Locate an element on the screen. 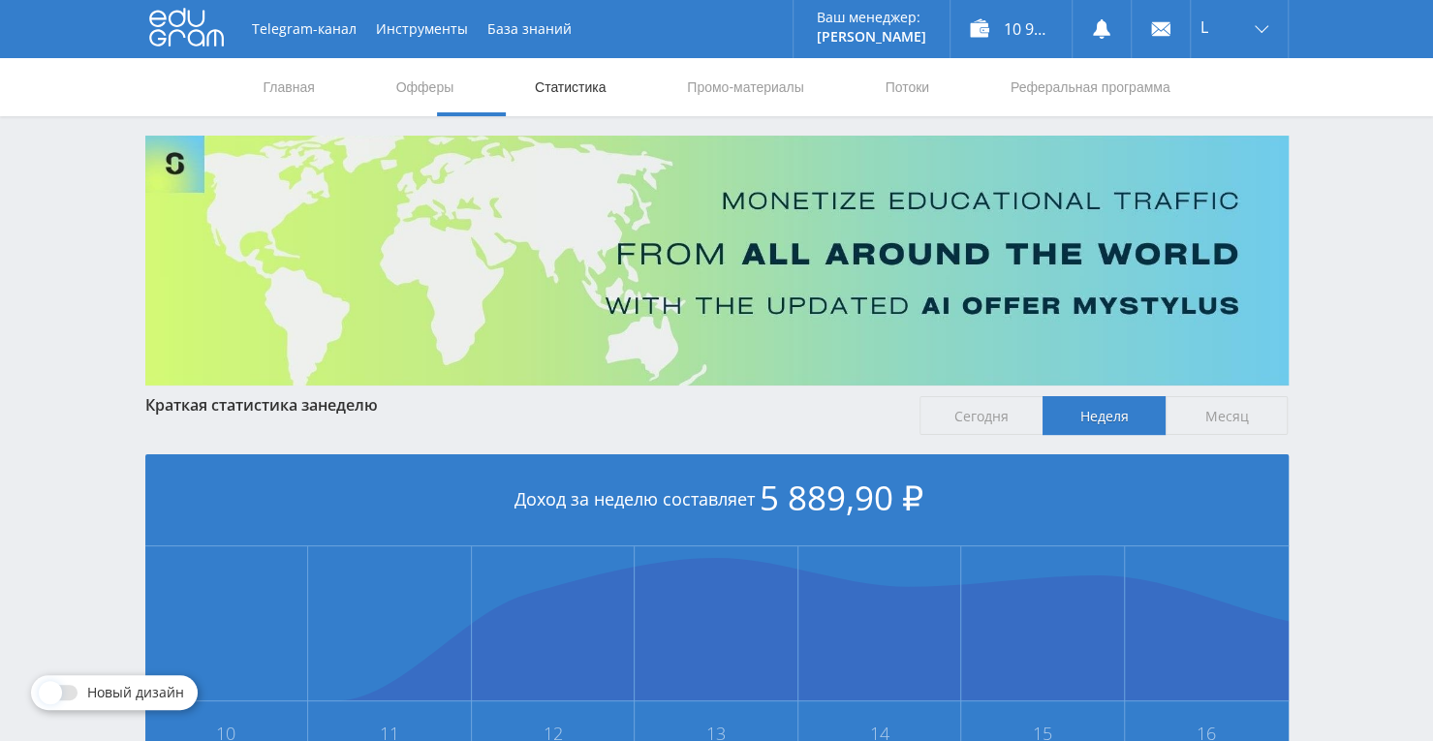  span: 13 is located at coordinates (716, 733).